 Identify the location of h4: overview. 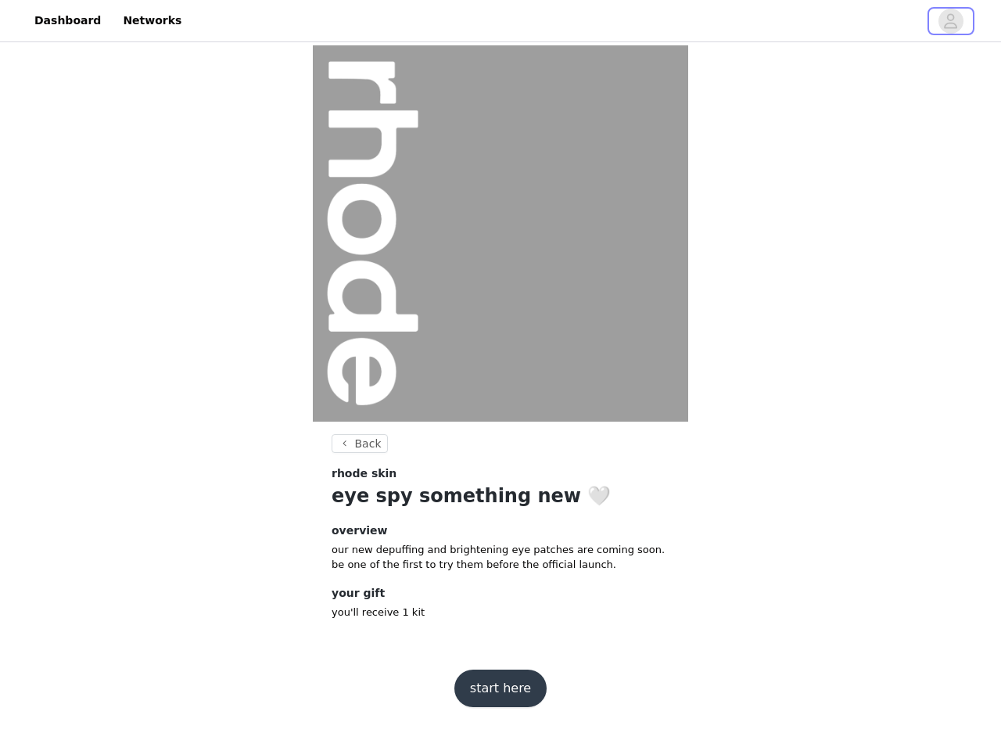
(501, 530).